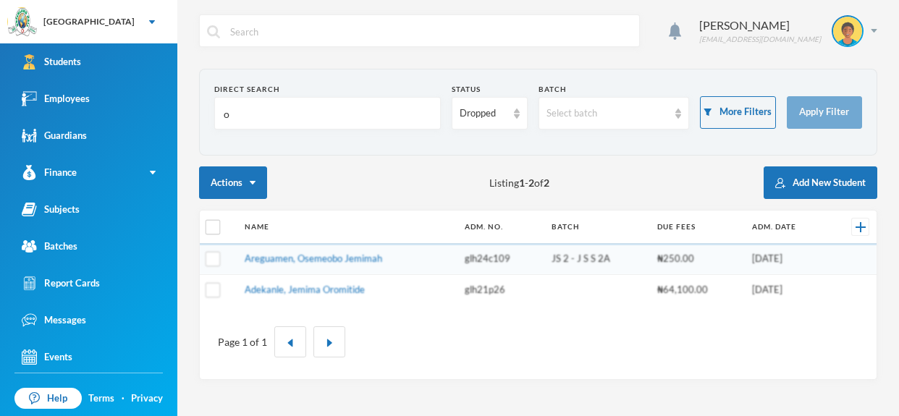 The image size is (899, 416). What do you see at coordinates (501, 289) in the screenshot?
I see `td: glh21p26` at bounding box center [501, 289].